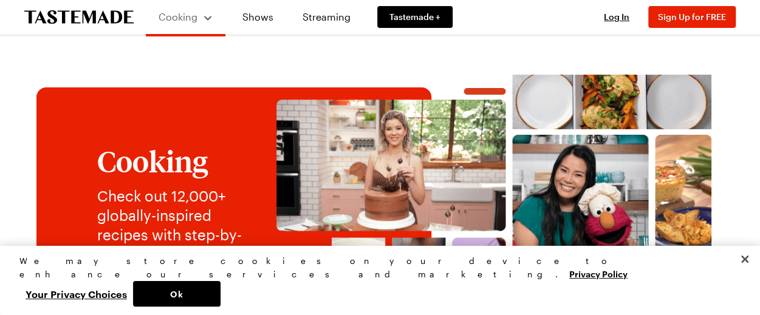 The height and width of the screenshot is (315, 760). What do you see at coordinates (79, 17) in the screenshot?
I see `a: To Tastemade Home Page` at bounding box center [79, 17].